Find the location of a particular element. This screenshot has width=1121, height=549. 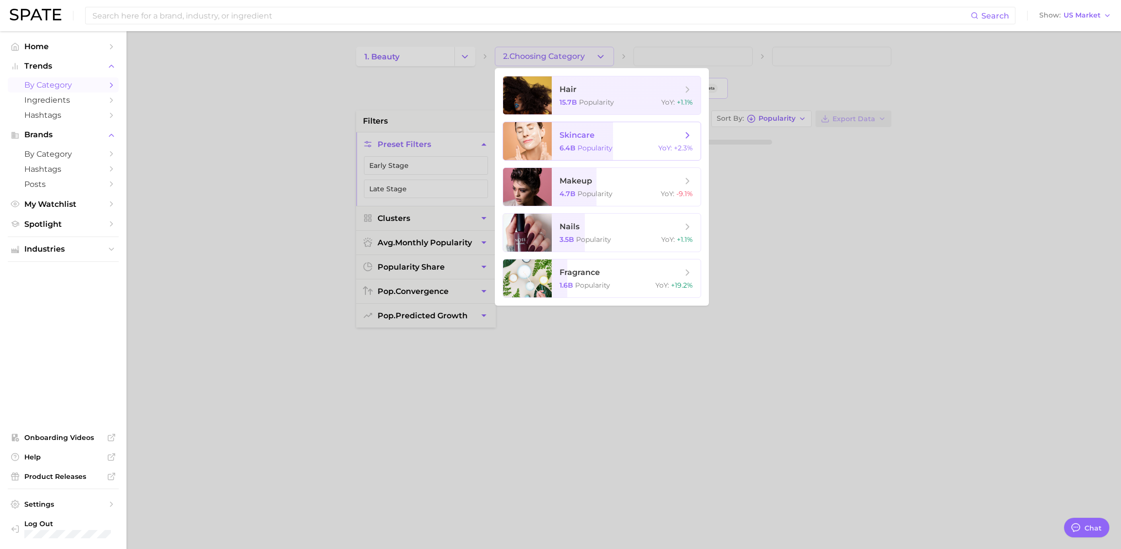

span: hair is located at coordinates (568, 89).